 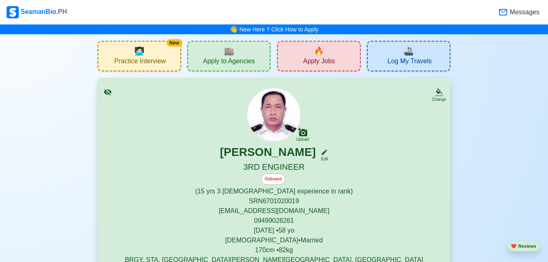 What do you see at coordinates (274, 201) in the screenshot?
I see `p: SRN 6701020019` at bounding box center [274, 201].